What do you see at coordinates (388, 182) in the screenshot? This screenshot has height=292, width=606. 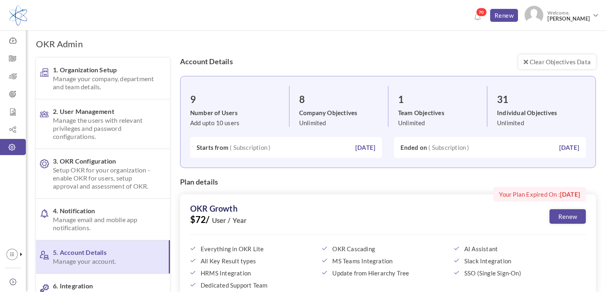 I see `h4: Plan details` at bounding box center [388, 182].